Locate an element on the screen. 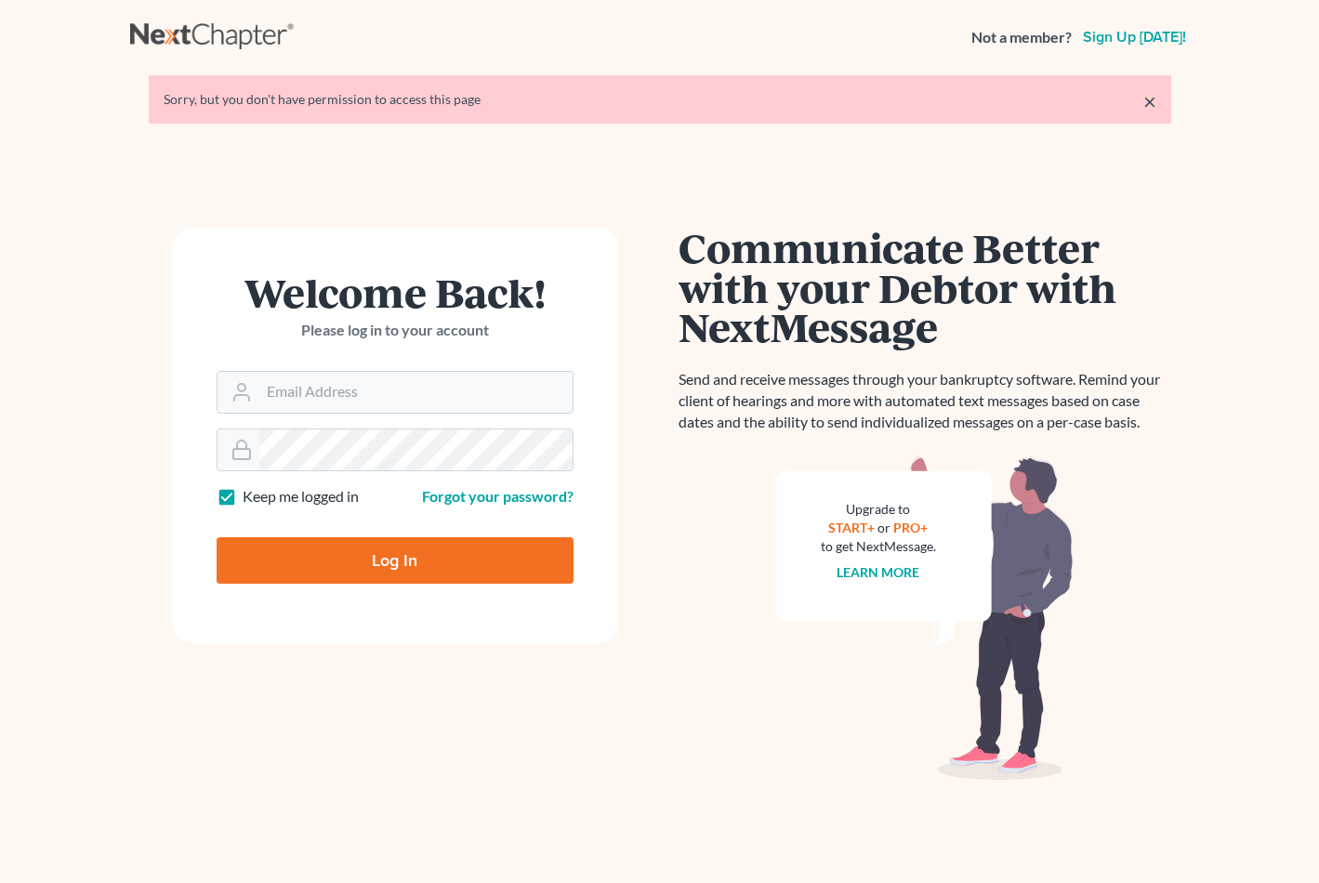 This screenshot has width=1319, height=883. h1: Welcome Back! is located at coordinates (395, 292).